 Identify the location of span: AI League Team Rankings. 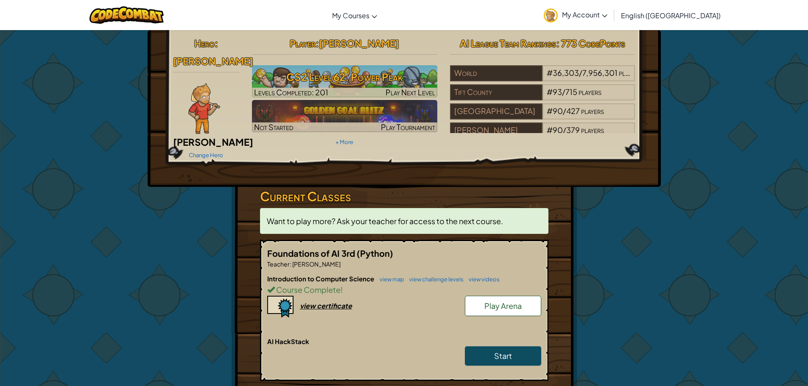
(508, 43).